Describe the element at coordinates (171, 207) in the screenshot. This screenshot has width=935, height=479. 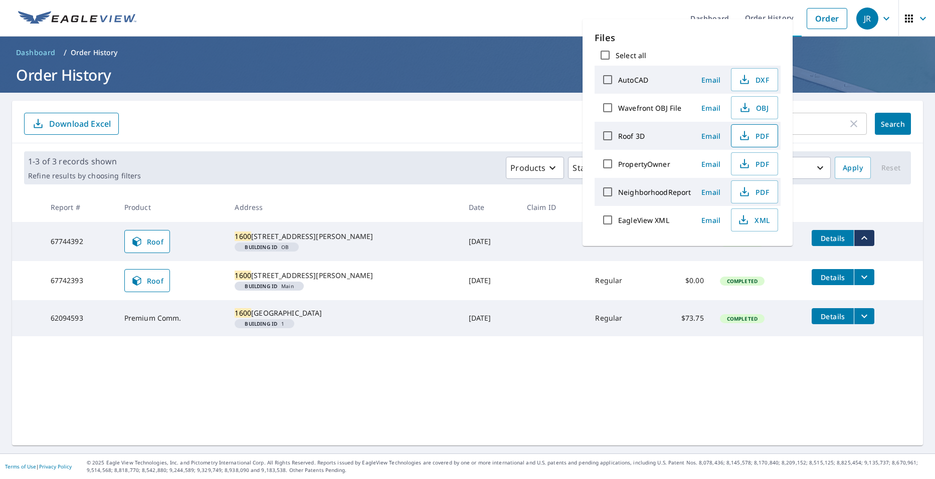
I see `th: Product` at that location.